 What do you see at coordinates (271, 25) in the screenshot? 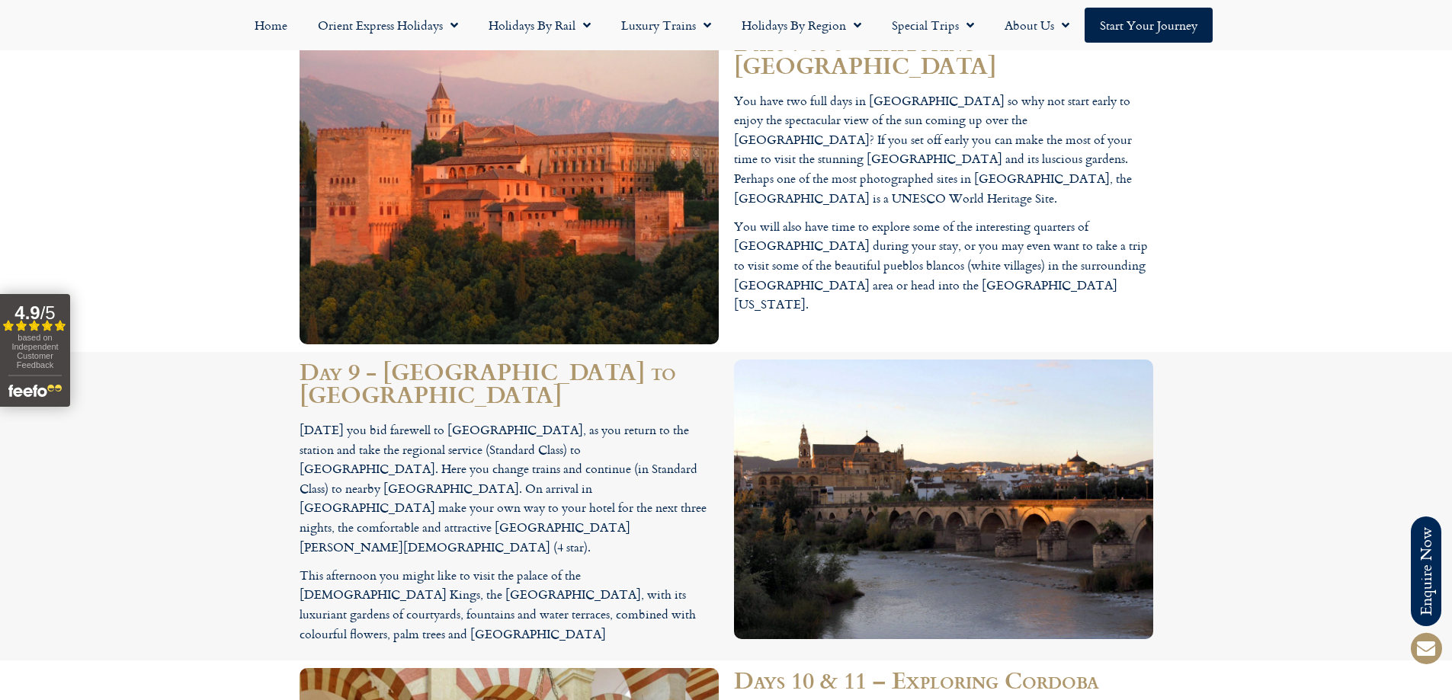
I see `a: Home` at bounding box center [271, 25].